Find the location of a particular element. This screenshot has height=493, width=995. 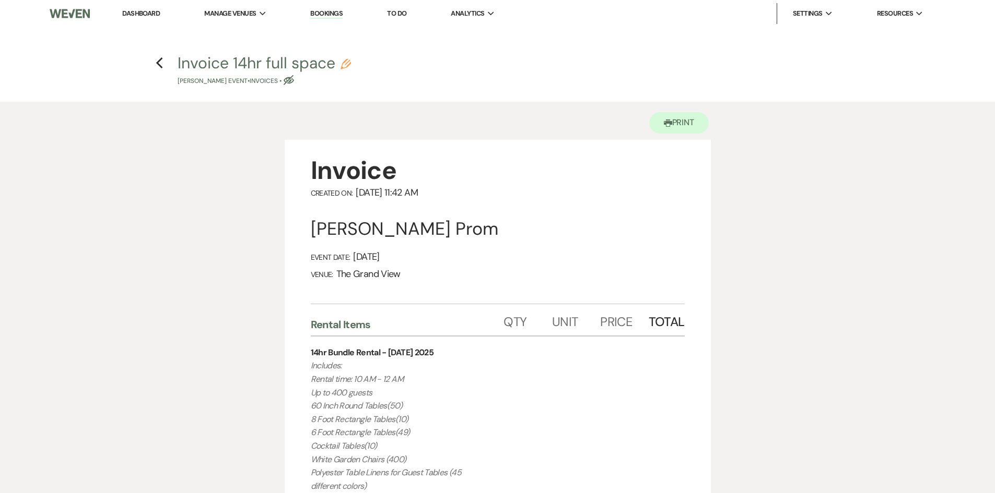

div: Unit is located at coordinates (576, 320).